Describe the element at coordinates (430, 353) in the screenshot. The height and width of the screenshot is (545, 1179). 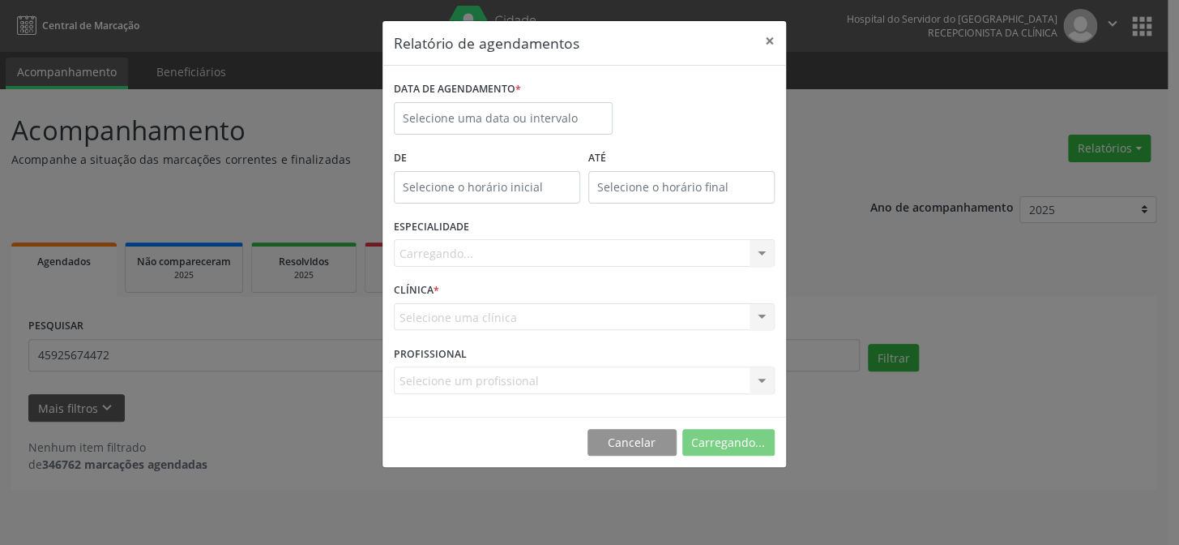
I see `label: PROFISSIONAL` at that location.